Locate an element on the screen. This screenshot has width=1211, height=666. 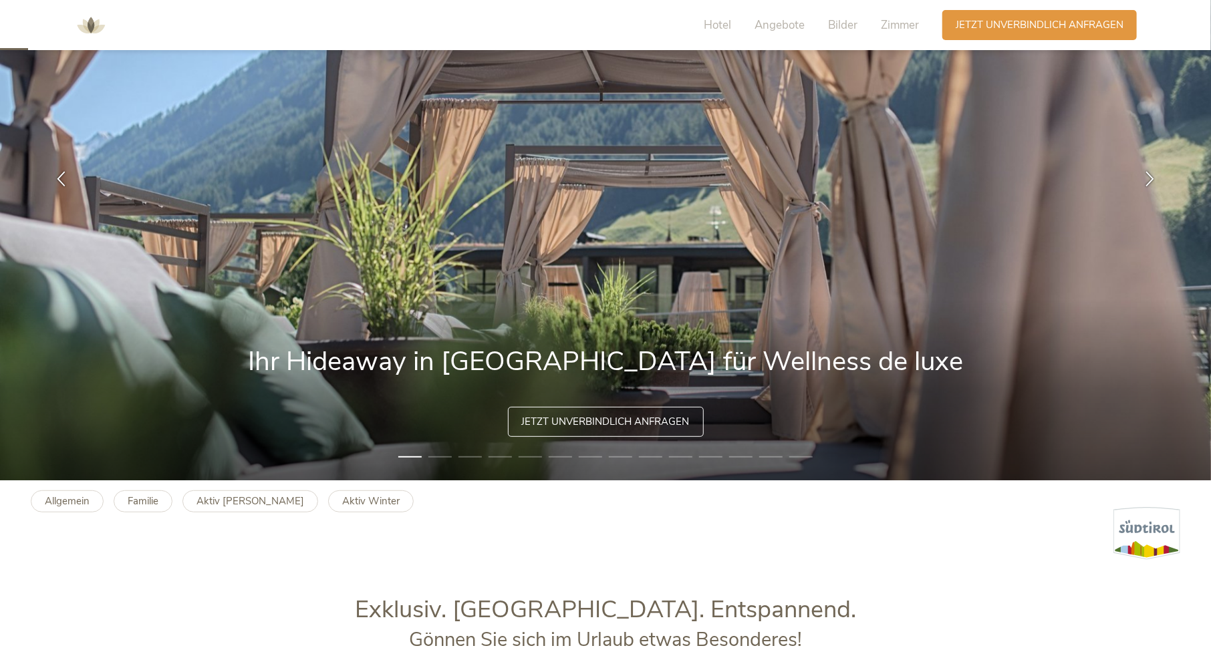
img: Südtirol is located at coordinates (1147, 533).